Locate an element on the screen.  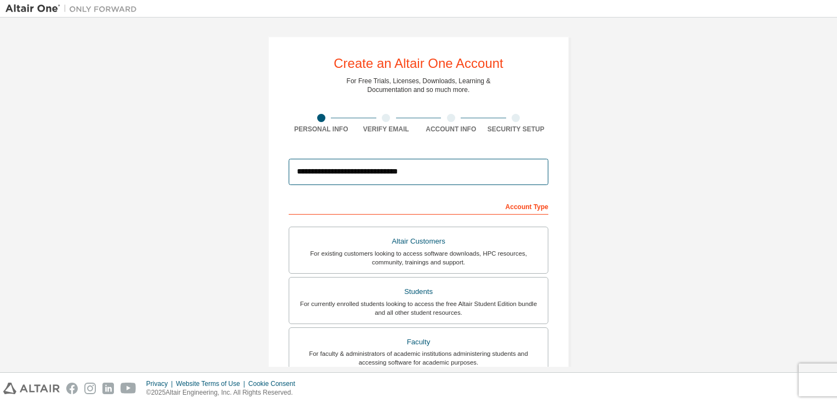
div: Students is located at coordinates (419, 292).